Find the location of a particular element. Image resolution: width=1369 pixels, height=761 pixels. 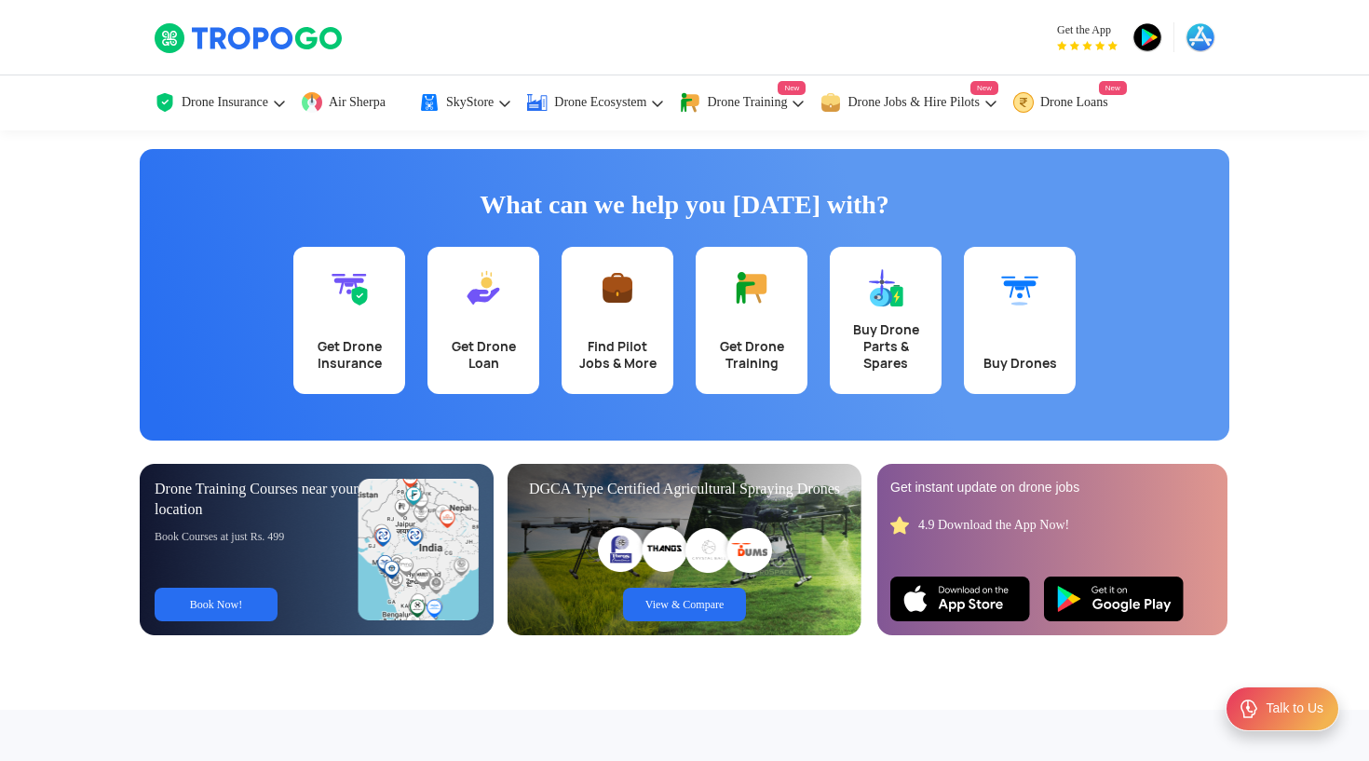

img: TropoGo Logo is located at coordinates (249, 38).